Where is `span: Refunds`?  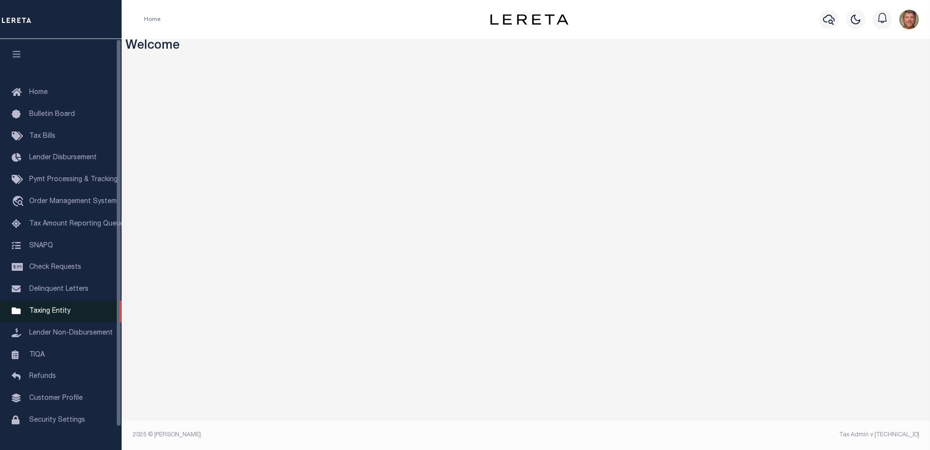 span: Refunds is located at coordinates (42, 376).